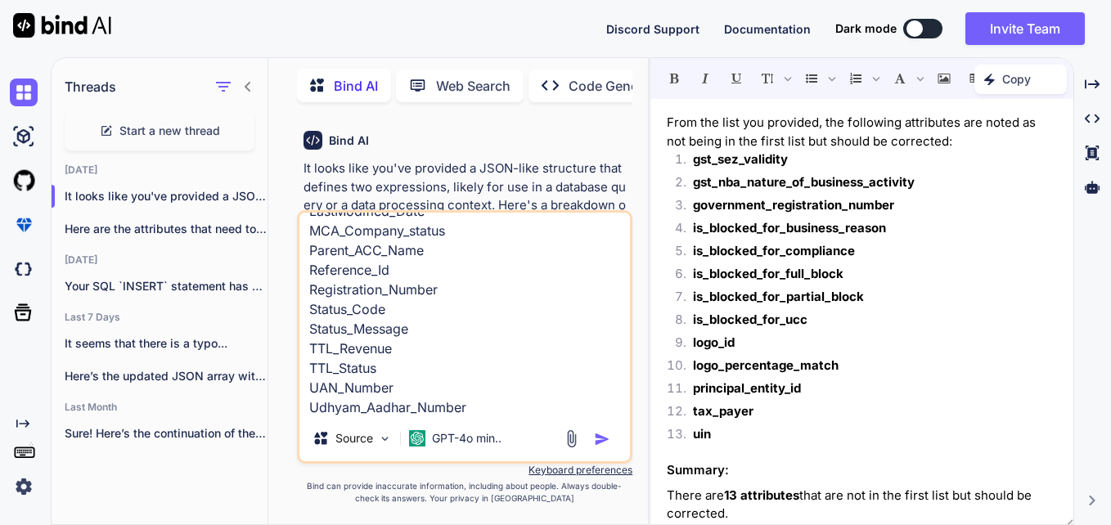  Describe the element at coordinates (384, 438) in the screenshot. I see `img: Pick Models` at that location.